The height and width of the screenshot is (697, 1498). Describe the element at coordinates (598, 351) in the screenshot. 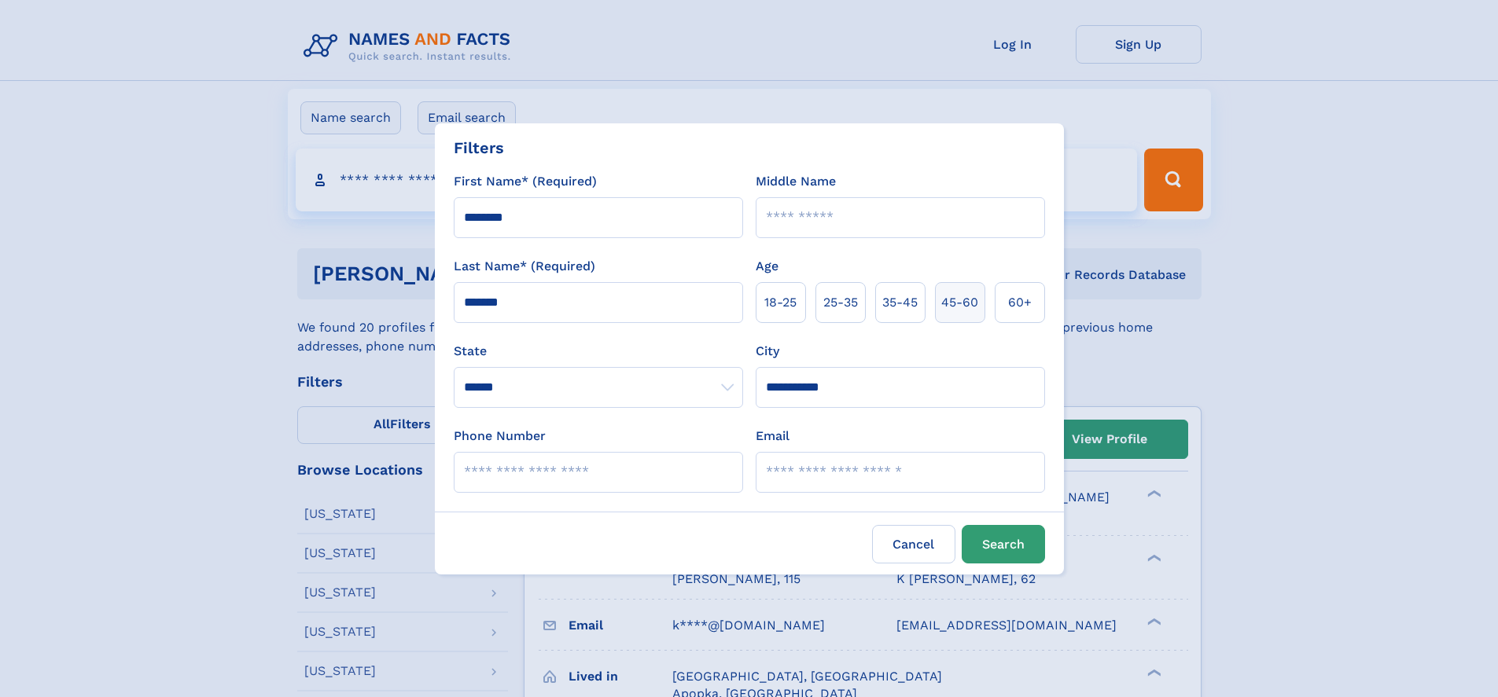

I see `label: State` at that location.